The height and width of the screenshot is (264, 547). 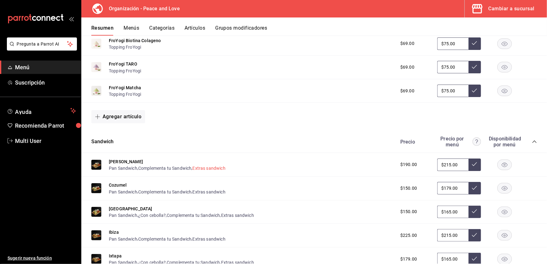 What do you see at coordinates (102, 142) in the screenshot?
I see `button: Sandwich` at bounding box center [102, 142].